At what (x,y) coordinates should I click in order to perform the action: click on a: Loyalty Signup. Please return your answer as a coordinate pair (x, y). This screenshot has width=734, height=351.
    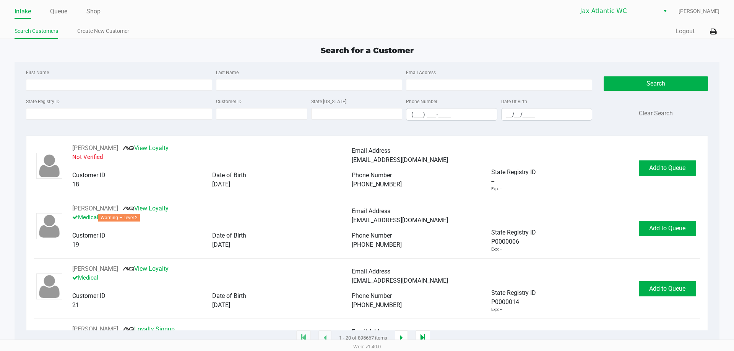
    Looking at the image, I should click on (149, 329).